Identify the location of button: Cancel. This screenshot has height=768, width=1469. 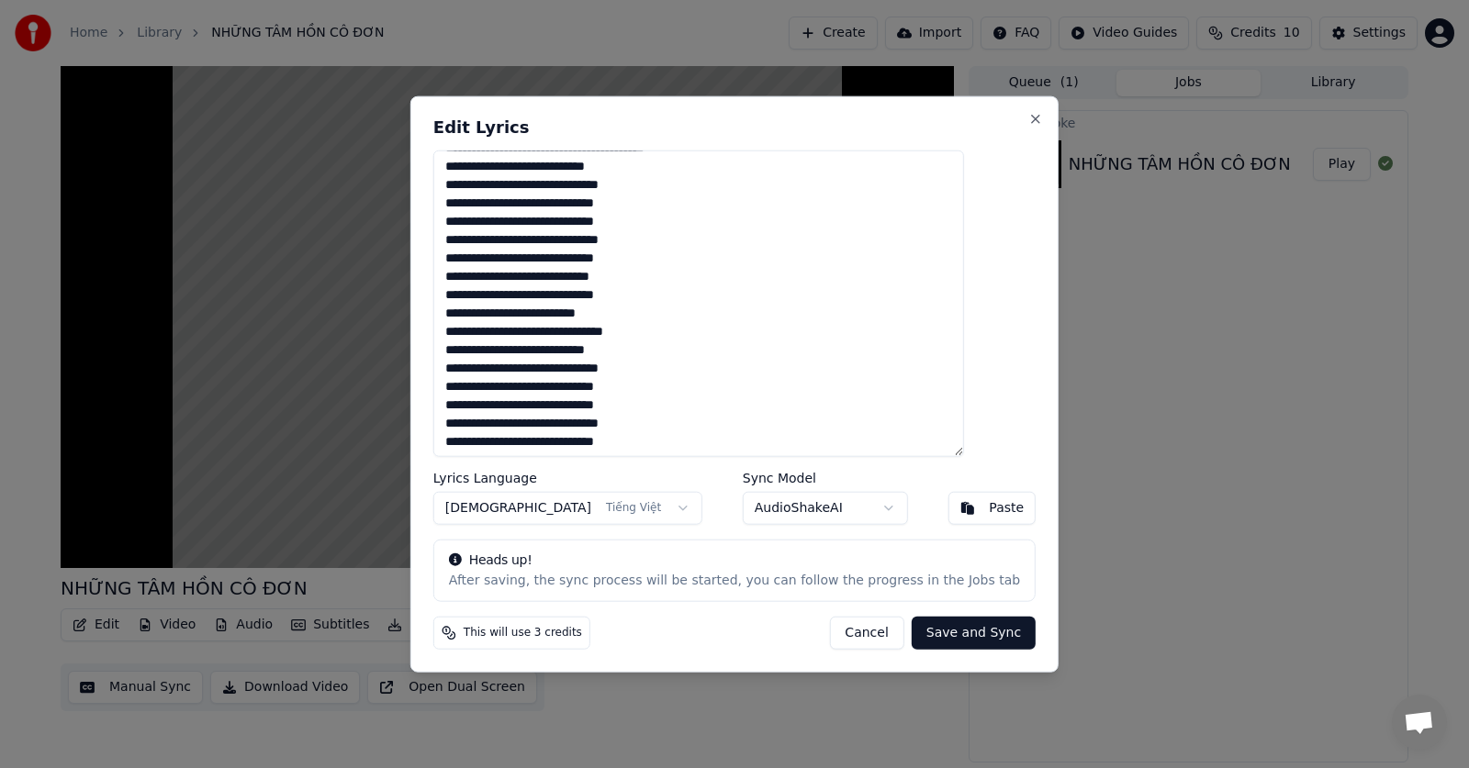
(866, 633).